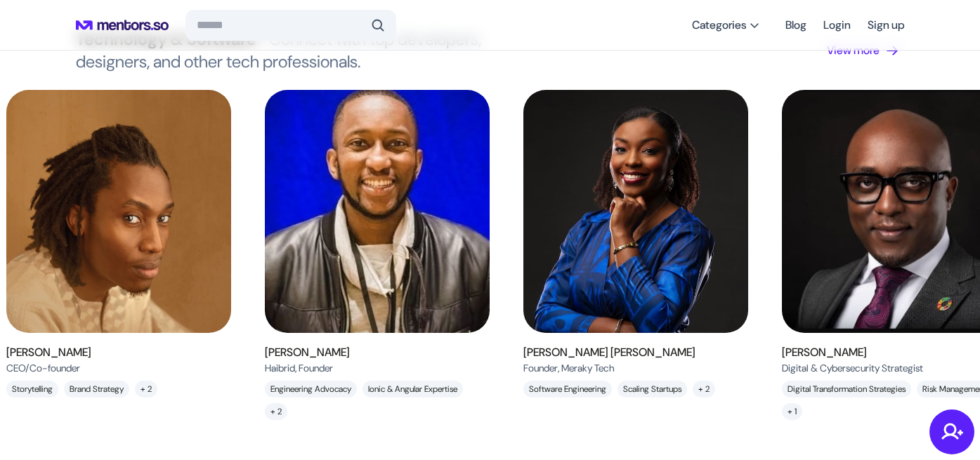  Describe the element at coordinates (609, 368) in the screenshot. I see `p: Founder` at that location.